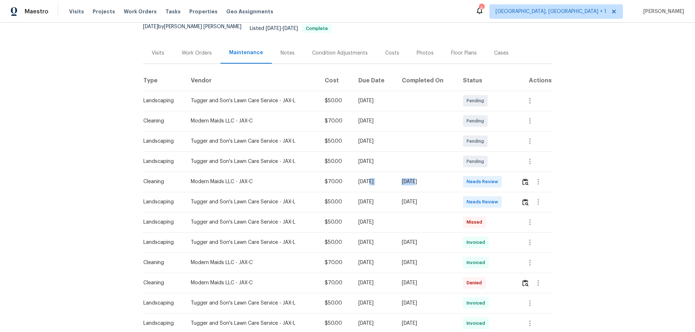 The image size is (695, 332). What do you see at coordinates (486, 81) in the screenshot?
I see `th: Status` at bounding box center [486, 81].